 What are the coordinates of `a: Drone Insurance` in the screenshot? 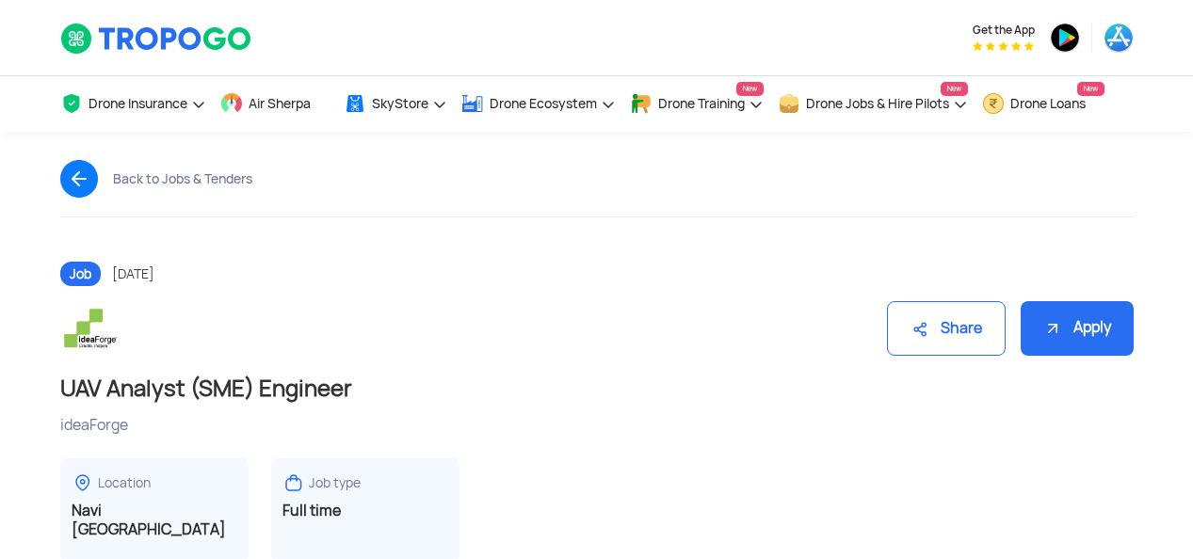 It's located at (133, 104).